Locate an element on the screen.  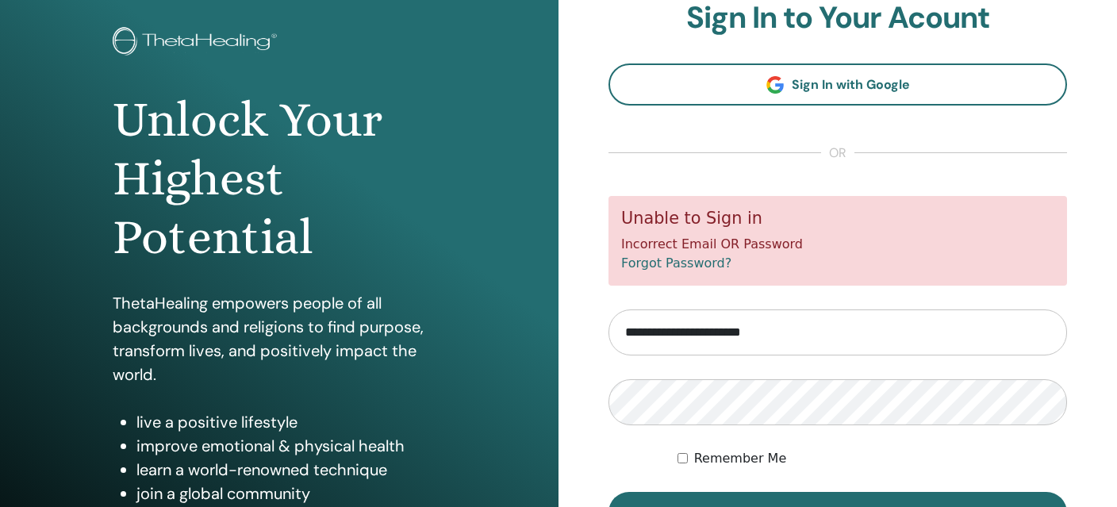
label: Remember Me is located at coordinates (740, 458).